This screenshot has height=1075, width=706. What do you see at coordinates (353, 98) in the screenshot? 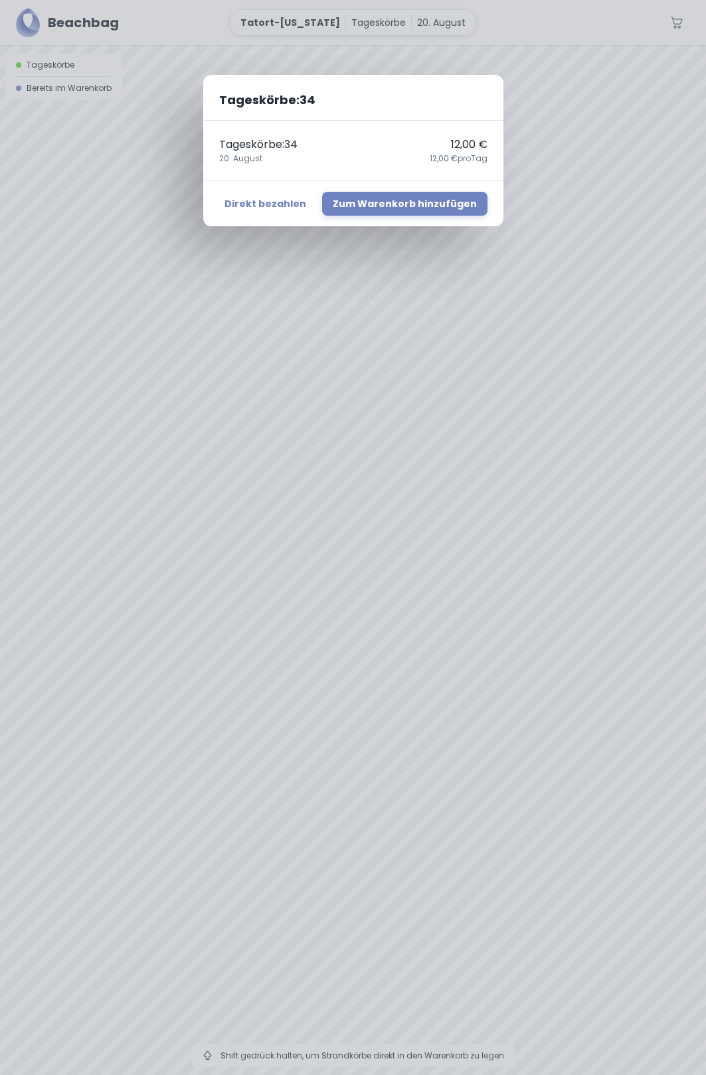
I see `h2: Tageskörbe : 34` at bounding box center [353, 98].